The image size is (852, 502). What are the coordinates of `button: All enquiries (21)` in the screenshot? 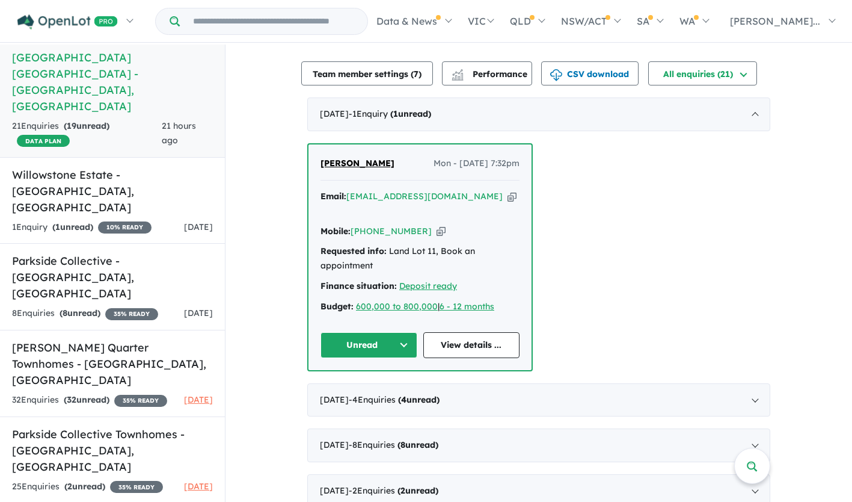 It's located at (702, 73).